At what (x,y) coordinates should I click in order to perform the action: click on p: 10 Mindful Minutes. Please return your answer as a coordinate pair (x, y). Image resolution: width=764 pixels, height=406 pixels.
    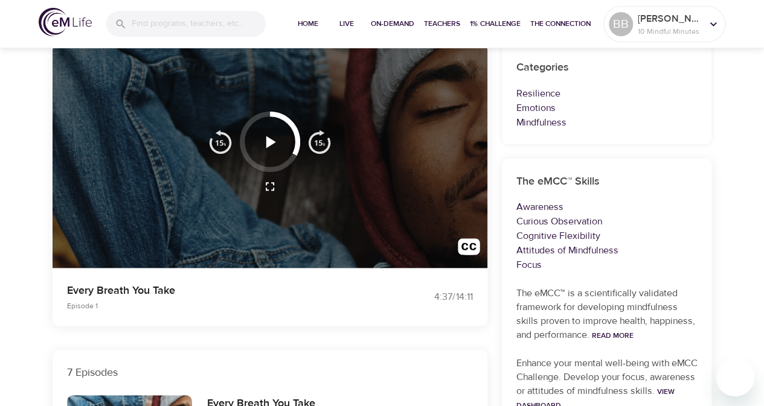
    Looking at the image, I should click on (670, 31).